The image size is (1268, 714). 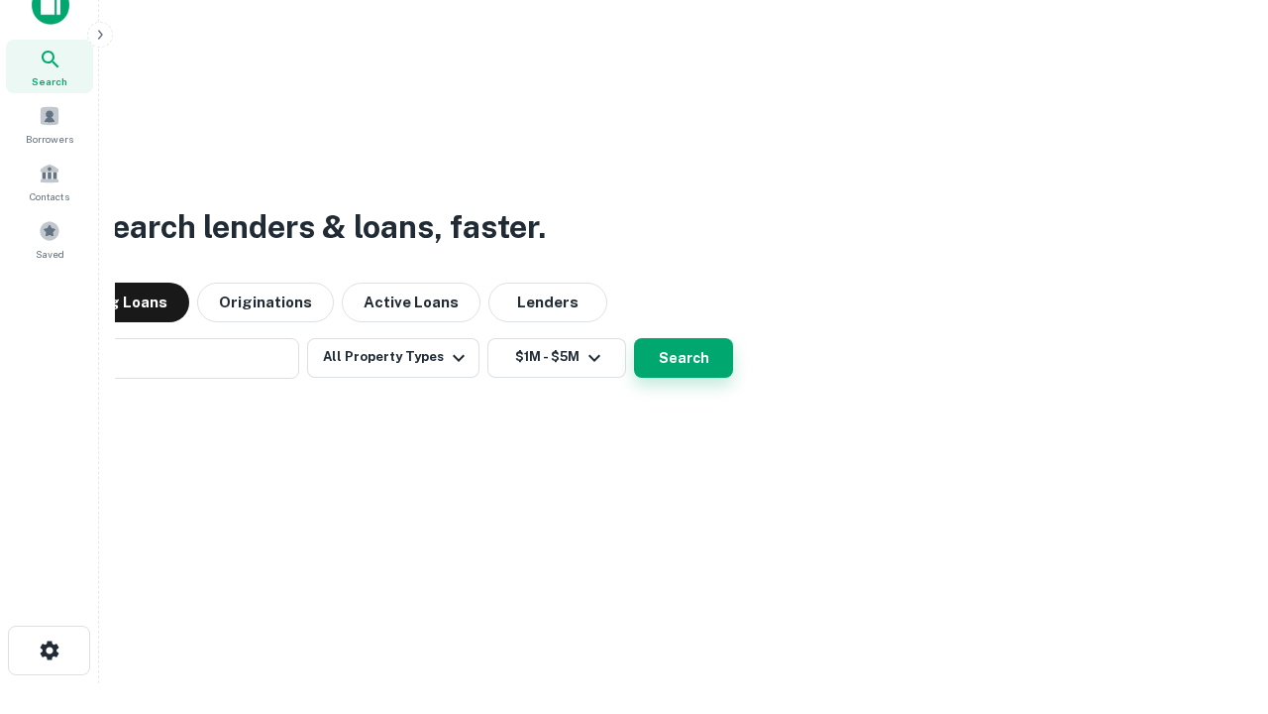 What do you see at coordinates (684, 358) in the screenshot?
I see `button: Search` at bounding box center [684, 358].